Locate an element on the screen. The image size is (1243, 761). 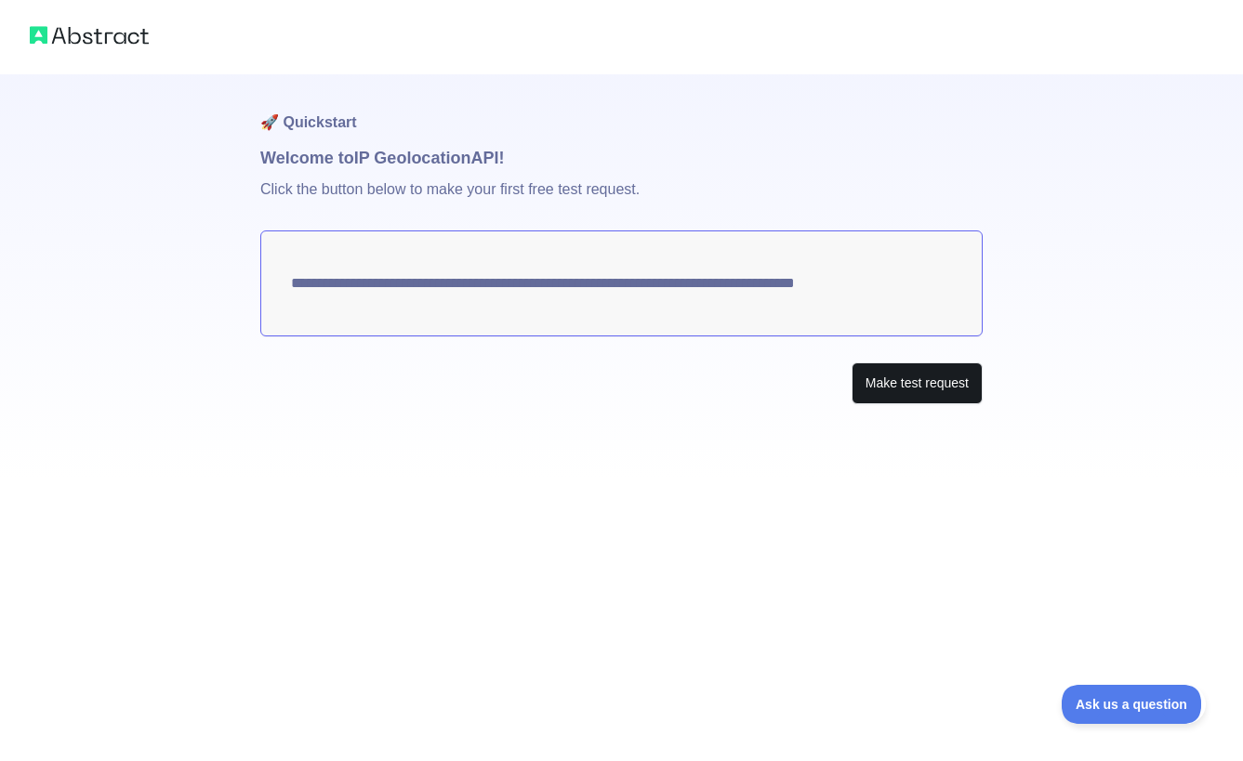
button: Make test request is located at coordinates (917, 383).